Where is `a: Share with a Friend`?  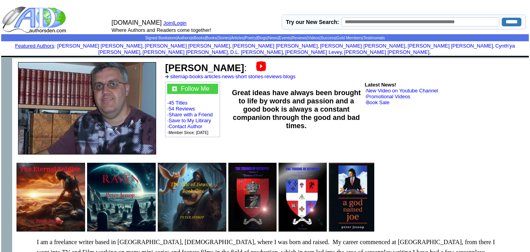
a: Share with a Friend is located at coordinates (191, 114).